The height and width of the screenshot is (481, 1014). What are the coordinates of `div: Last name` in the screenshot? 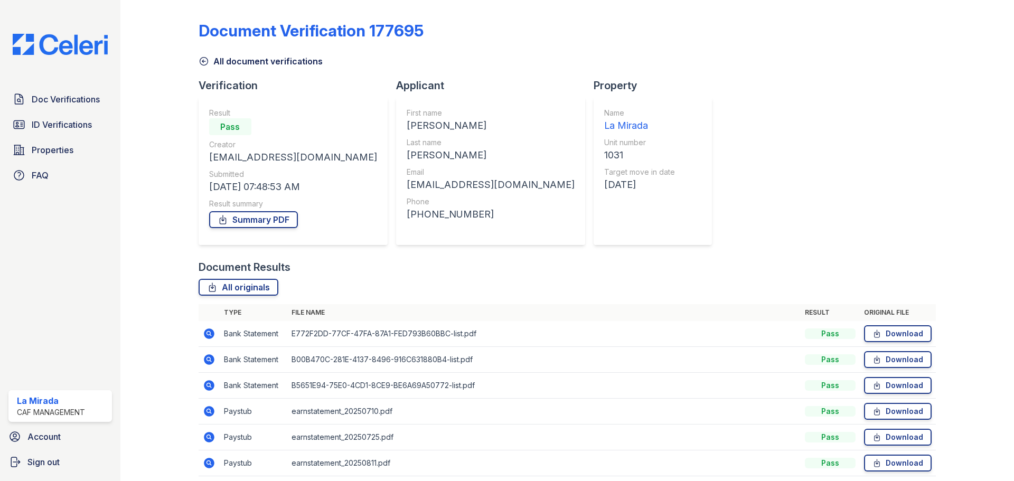 It's located at (490, 143).